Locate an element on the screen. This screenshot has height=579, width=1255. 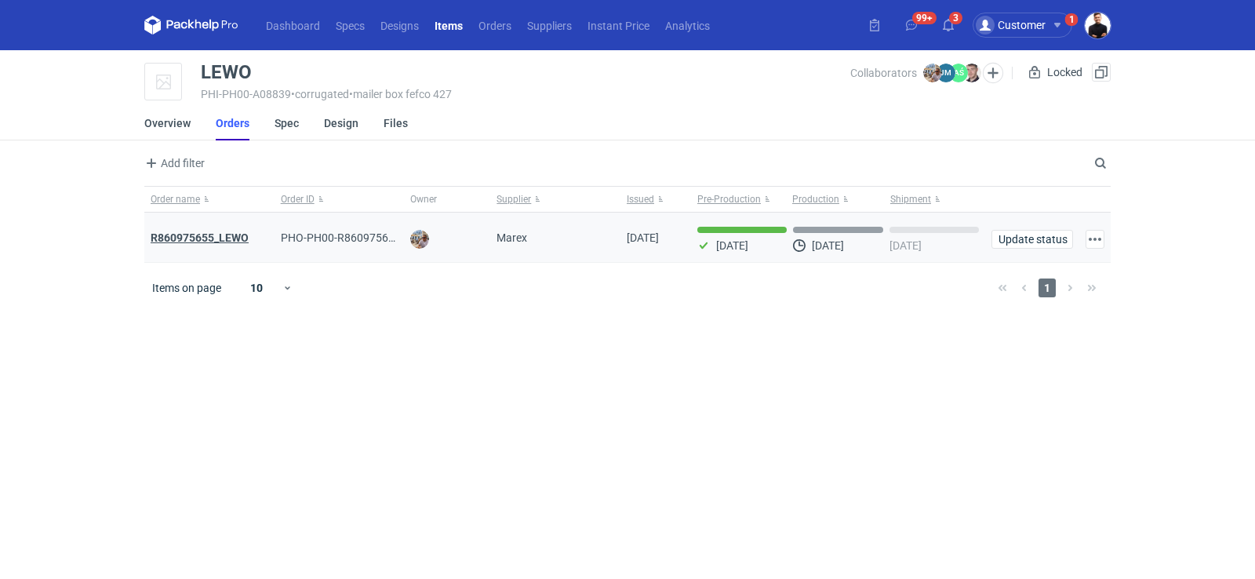
button: 3 is located at coordinates (948, 25).